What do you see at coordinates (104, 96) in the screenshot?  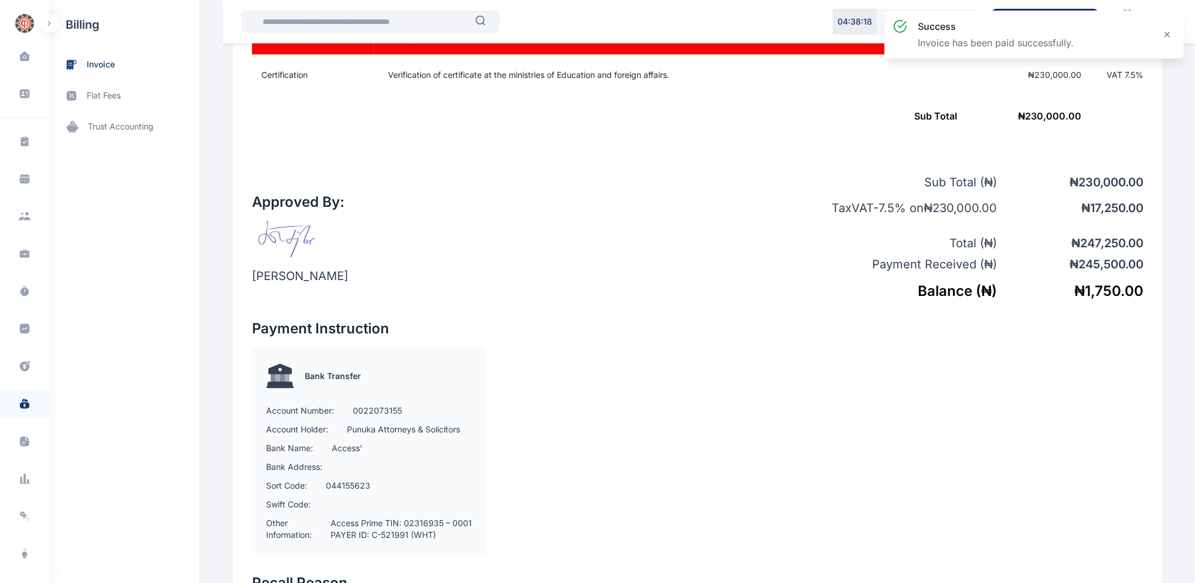 I see `span: flat fees` at bounding box center [104, 96].